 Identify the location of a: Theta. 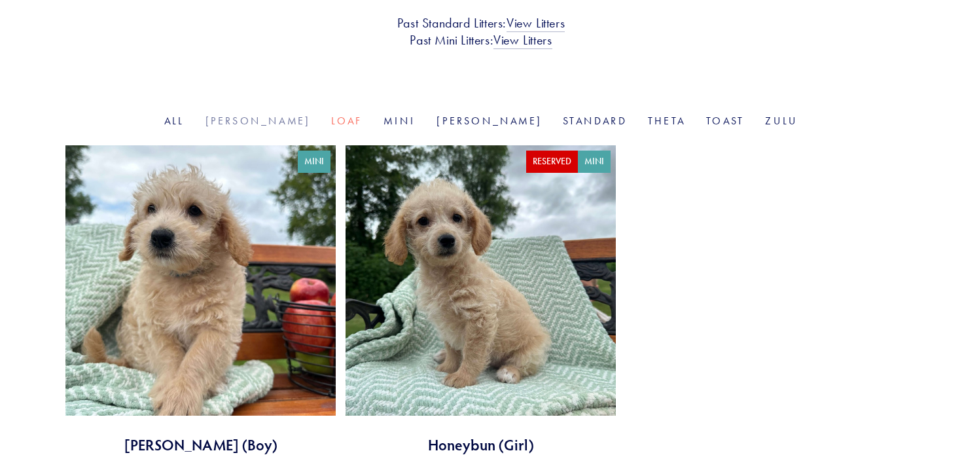
(666, 120).